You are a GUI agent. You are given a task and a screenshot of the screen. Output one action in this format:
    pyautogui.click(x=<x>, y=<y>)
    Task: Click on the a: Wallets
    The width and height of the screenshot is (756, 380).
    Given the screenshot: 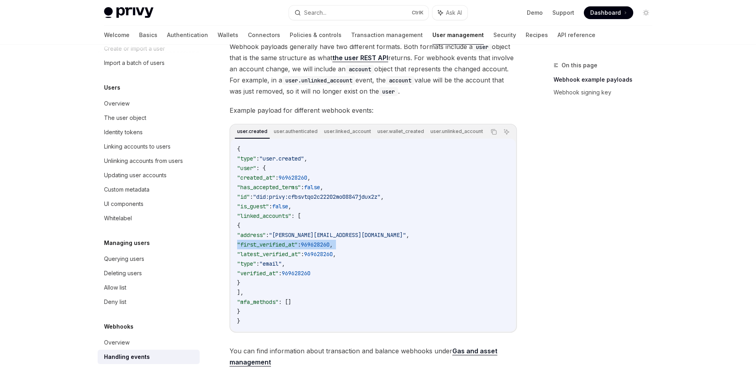 What is the action you would take?
    pyautogui.click(x=228, y=35)
    